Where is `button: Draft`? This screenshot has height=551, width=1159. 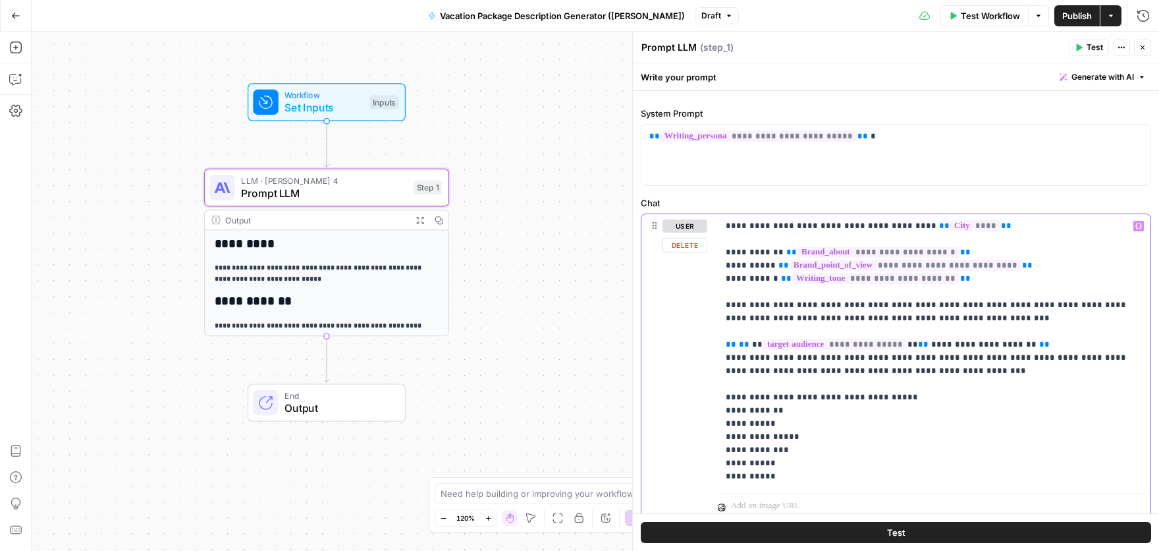 button: Draft is located at coordinates (717, 16).